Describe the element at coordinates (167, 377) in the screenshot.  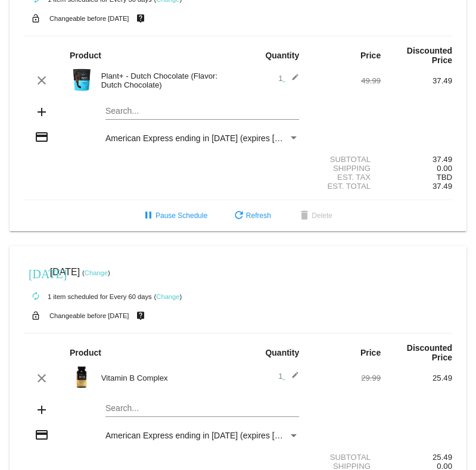
I see `div: Vitamin B Complex` at that location.